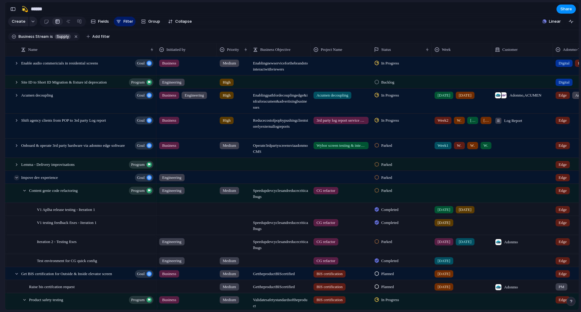 The width and height of the screenshot is (581, 312). What do you see at coordinates (67, 222) in the screenshot?
I see `span: V1 testing feedback fixes - Iteration 1` at bounding box center [67, 222].